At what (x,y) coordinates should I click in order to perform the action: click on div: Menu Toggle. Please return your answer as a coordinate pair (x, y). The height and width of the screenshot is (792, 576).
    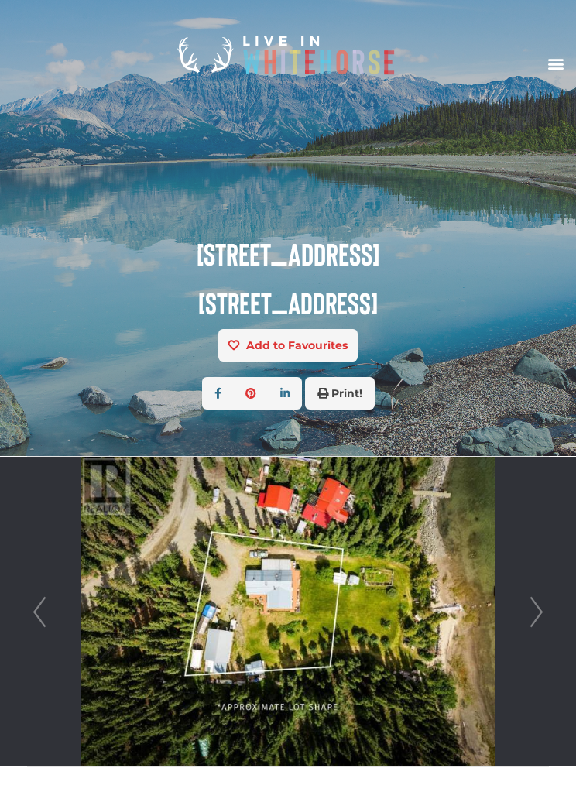
    Looking at the image, I should click on (555, 63).